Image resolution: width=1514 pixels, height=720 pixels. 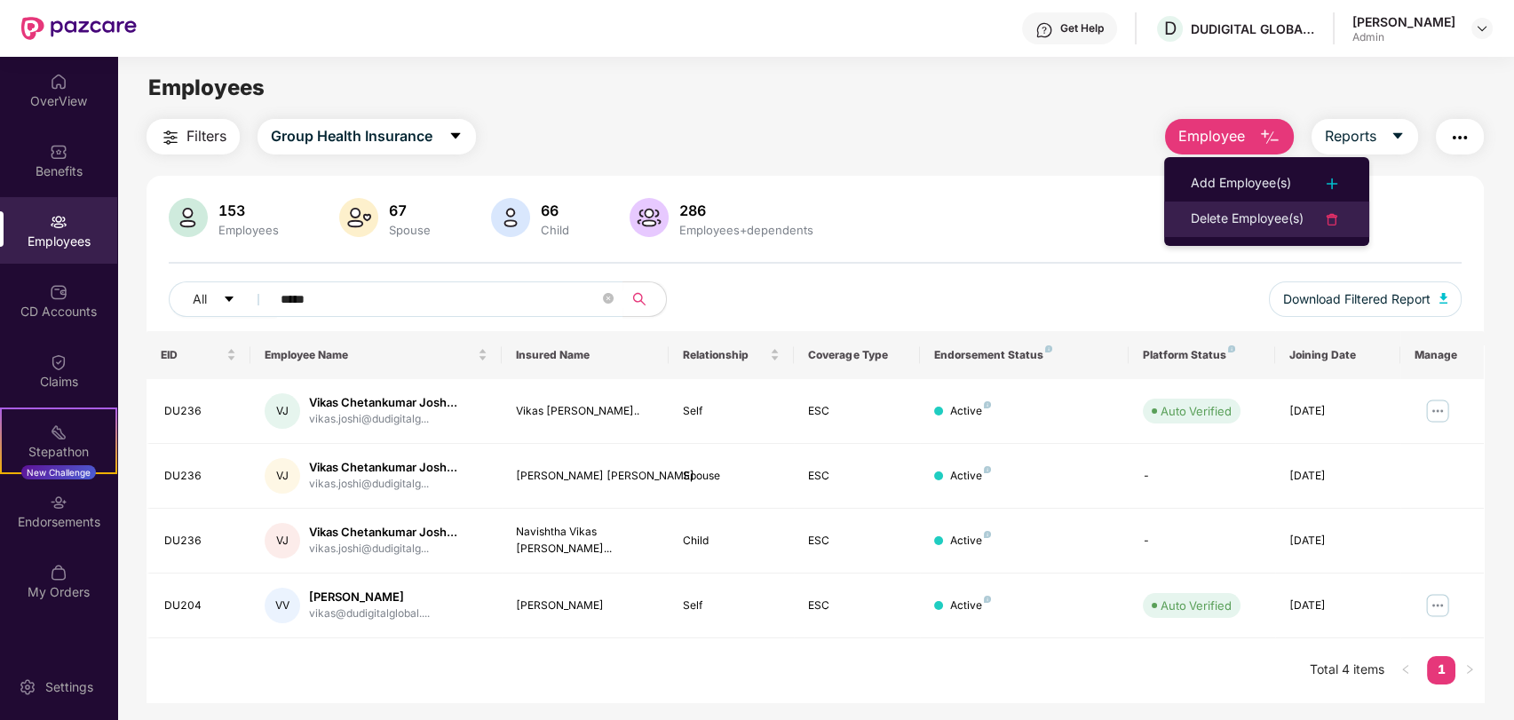 I want to click on span: Employee, so click(x=1211, y=136).